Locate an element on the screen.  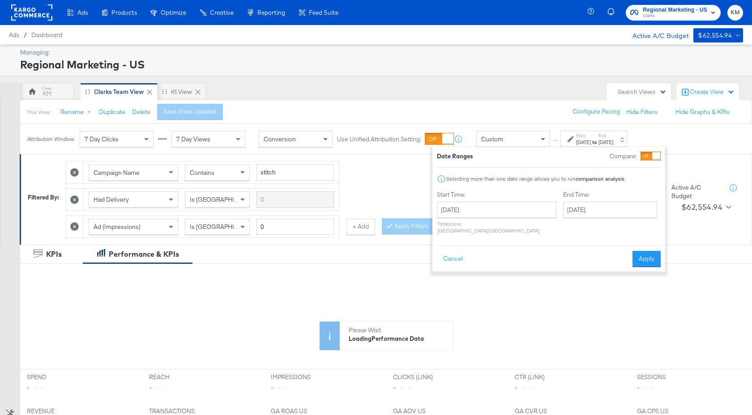
div: KM is located at coordinates (47, 94).